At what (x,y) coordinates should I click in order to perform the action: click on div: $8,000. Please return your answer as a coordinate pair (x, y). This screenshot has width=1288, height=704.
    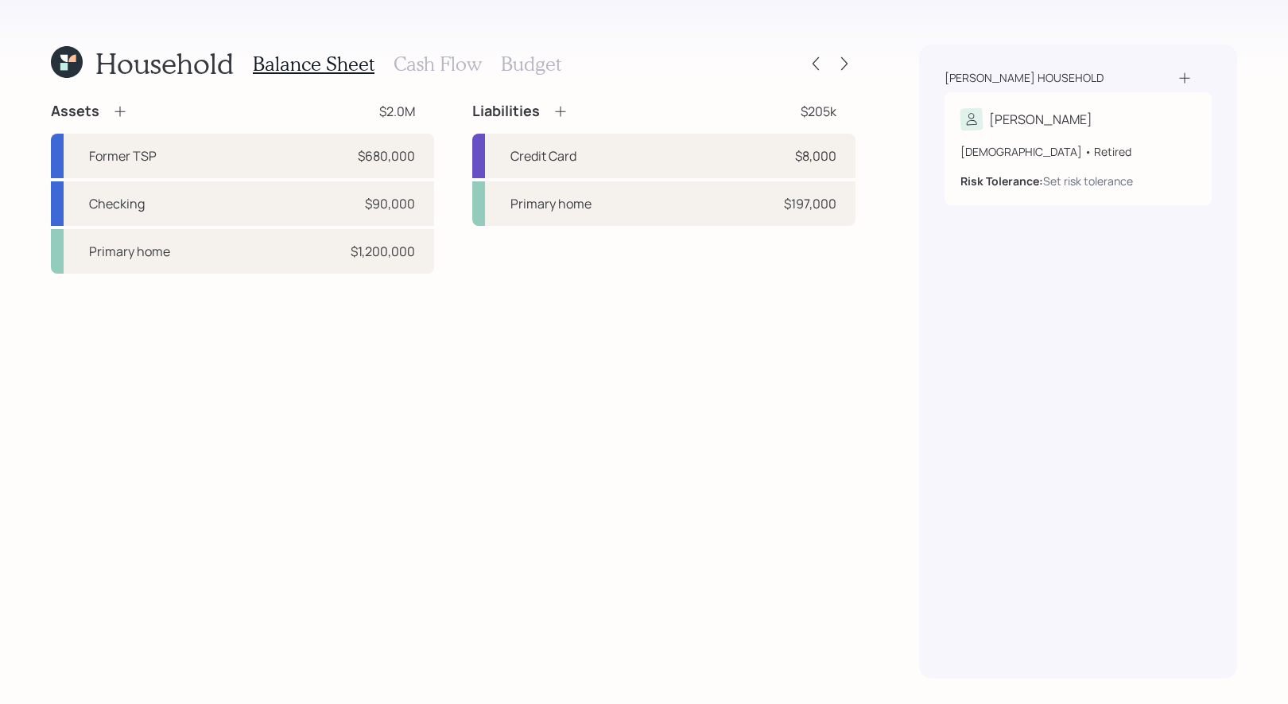
    Looking at the image, I should click on (816, 156).